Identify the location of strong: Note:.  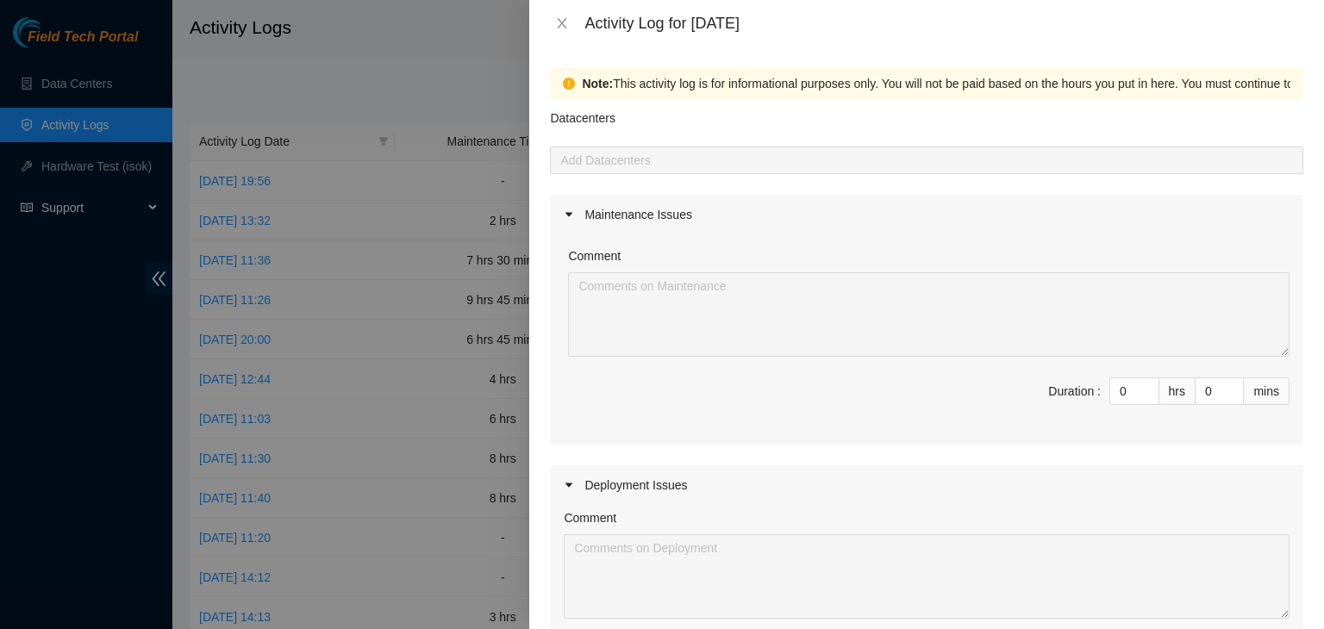
(597, 84).